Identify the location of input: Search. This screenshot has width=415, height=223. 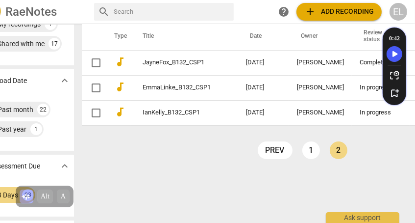
(172, 12).